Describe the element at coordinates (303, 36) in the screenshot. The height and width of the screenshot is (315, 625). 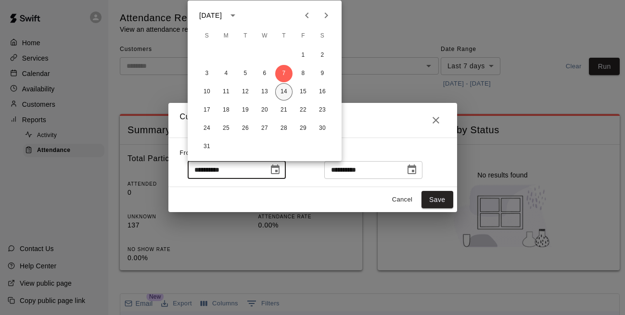
I see `span: Friday` at that location.